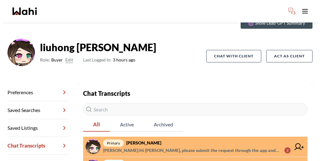 The width and height of the screenshot is (320, 161). Describe the element at coordinates (57, 60) in the screenshot. I see `span: Buyer` at that location.